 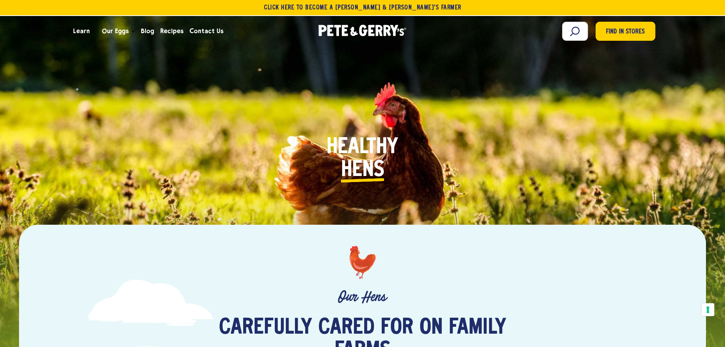 What do you see at coordinates (346, 170) in the screenshot?
I see `i: H` at bounding box center [346, 170].